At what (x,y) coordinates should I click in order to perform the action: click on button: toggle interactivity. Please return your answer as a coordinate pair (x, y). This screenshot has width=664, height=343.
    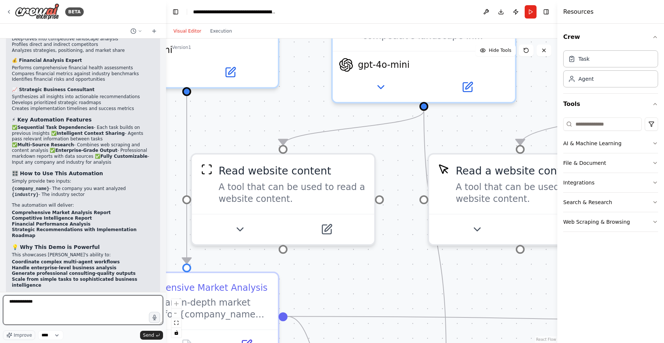
    Looking at the image, I should click on (176, 333).